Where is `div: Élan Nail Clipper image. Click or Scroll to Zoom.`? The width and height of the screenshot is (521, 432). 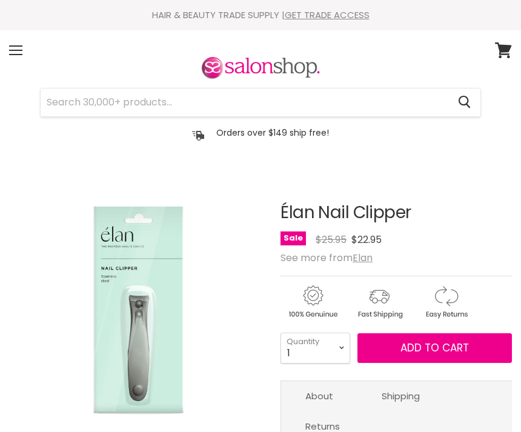
div: Élan Nail Clipper image. Click or Scroll to Zoom. is located at coordinates (138, 302).